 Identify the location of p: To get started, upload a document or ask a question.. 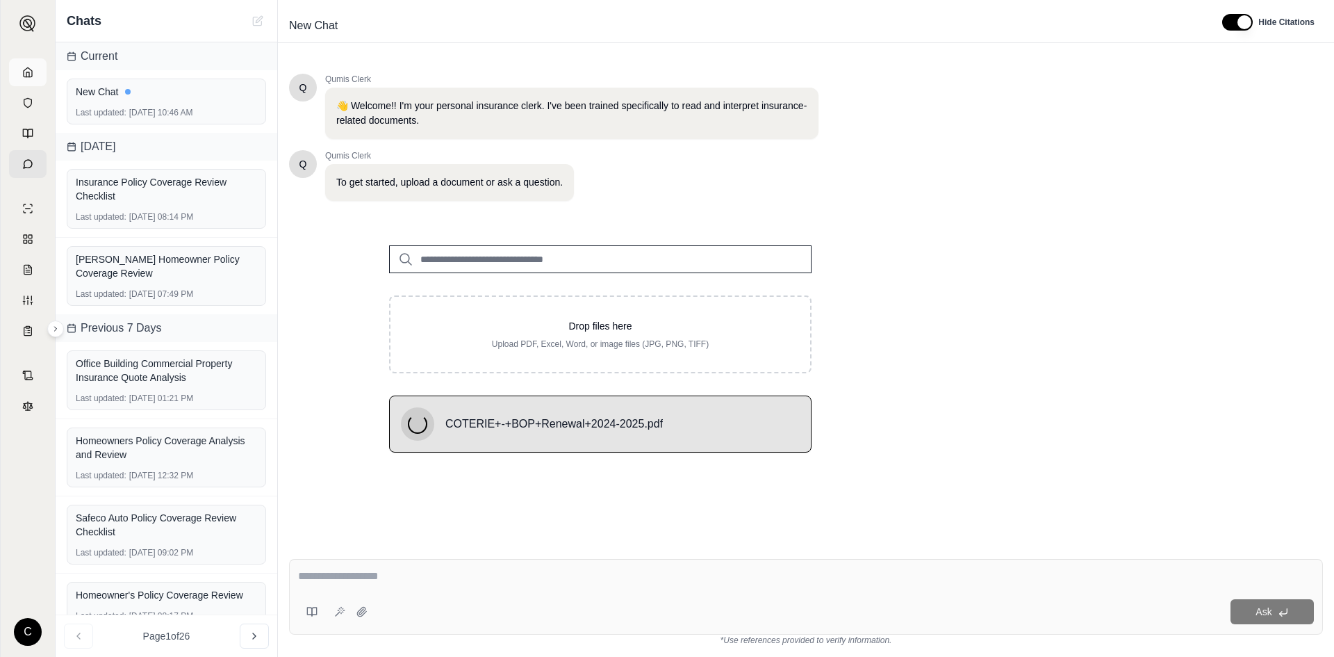
(449, 182).